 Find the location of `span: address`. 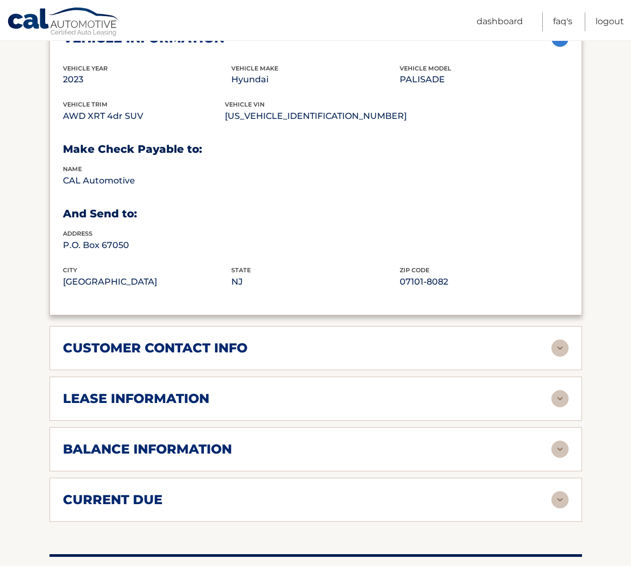

span: address is located at coordinates (77, 233).